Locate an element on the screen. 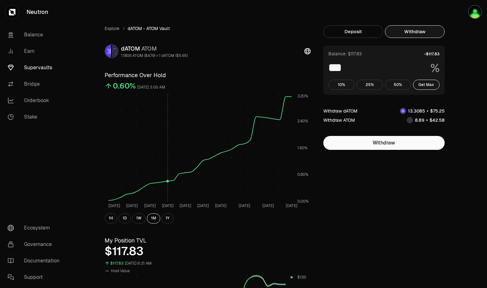 The width and height of the screenshot is (487, 288). tspan: 1.60% is located at coordinates (302, 148).